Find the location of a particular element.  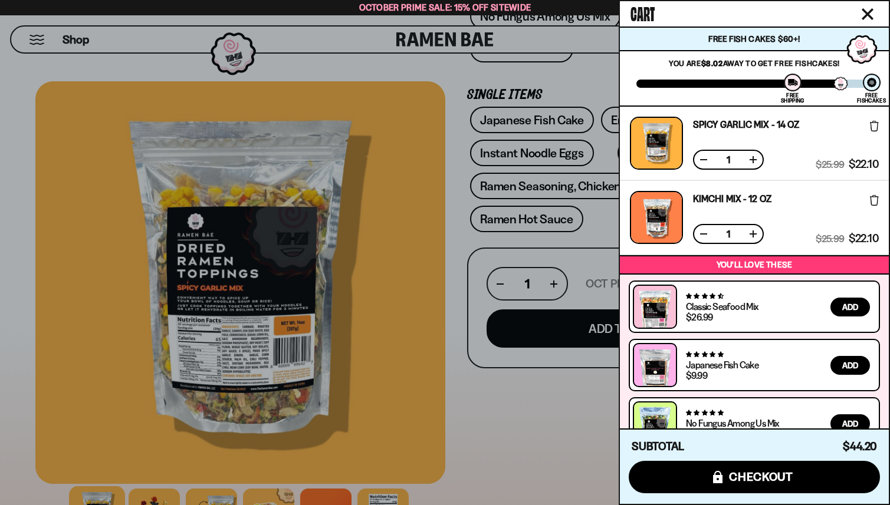

span: Free Fish Cakes $60+! is located at coordinates (754, 39).